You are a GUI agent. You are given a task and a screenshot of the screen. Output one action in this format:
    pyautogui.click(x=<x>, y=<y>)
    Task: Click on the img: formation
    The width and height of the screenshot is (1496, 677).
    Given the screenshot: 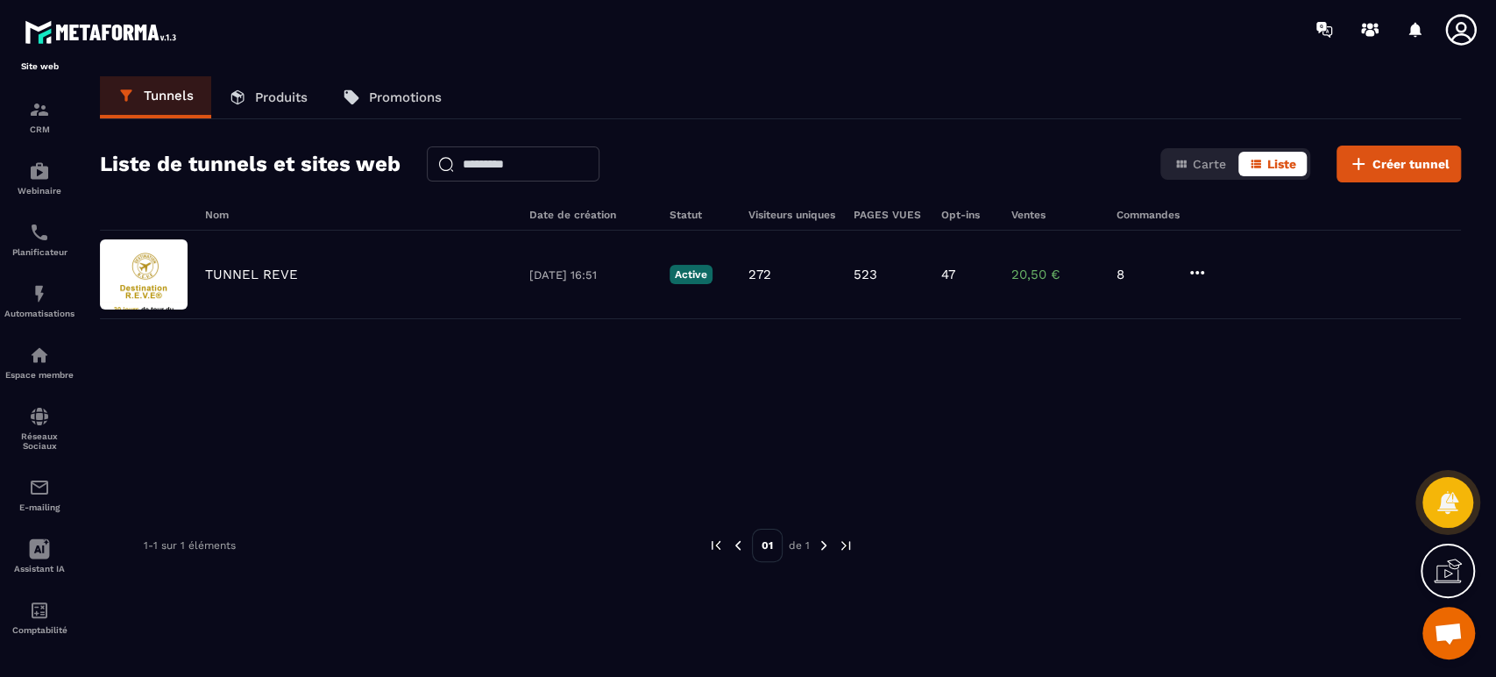 What is the action you would take?
    pyautogui.click(x=39, y=110)
    